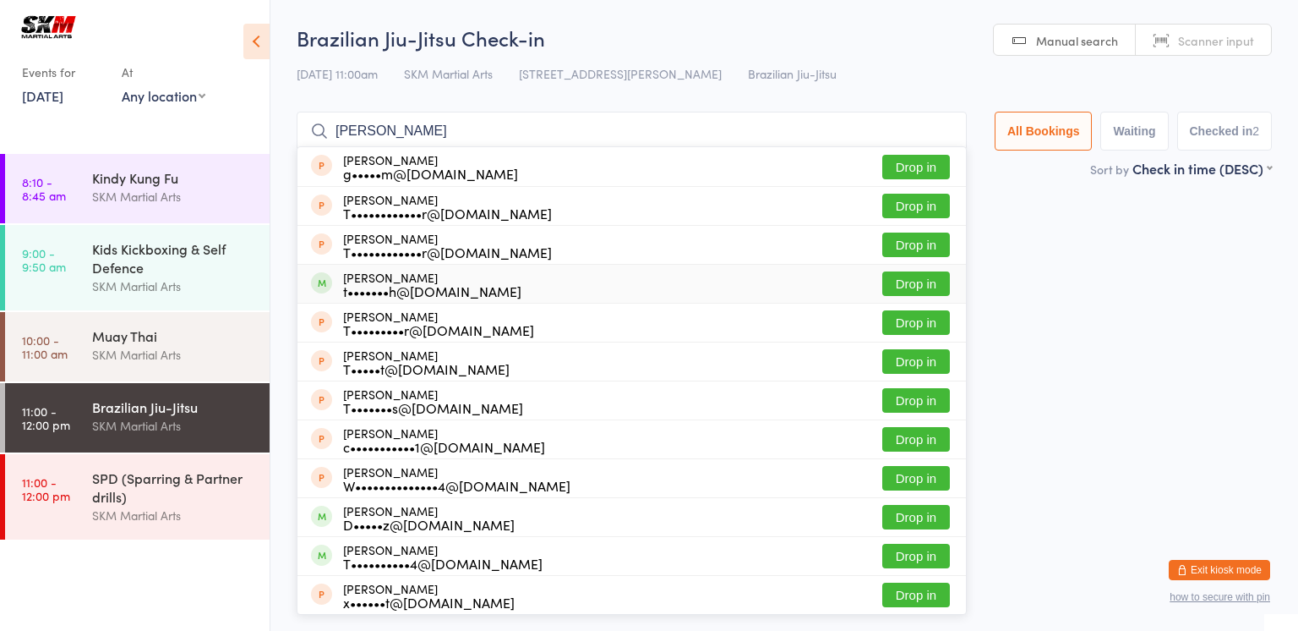 The image size is (1298, 631). Describe the element at coordinates (163, 96) in the screenshot. I see `div: Any location` at that location.